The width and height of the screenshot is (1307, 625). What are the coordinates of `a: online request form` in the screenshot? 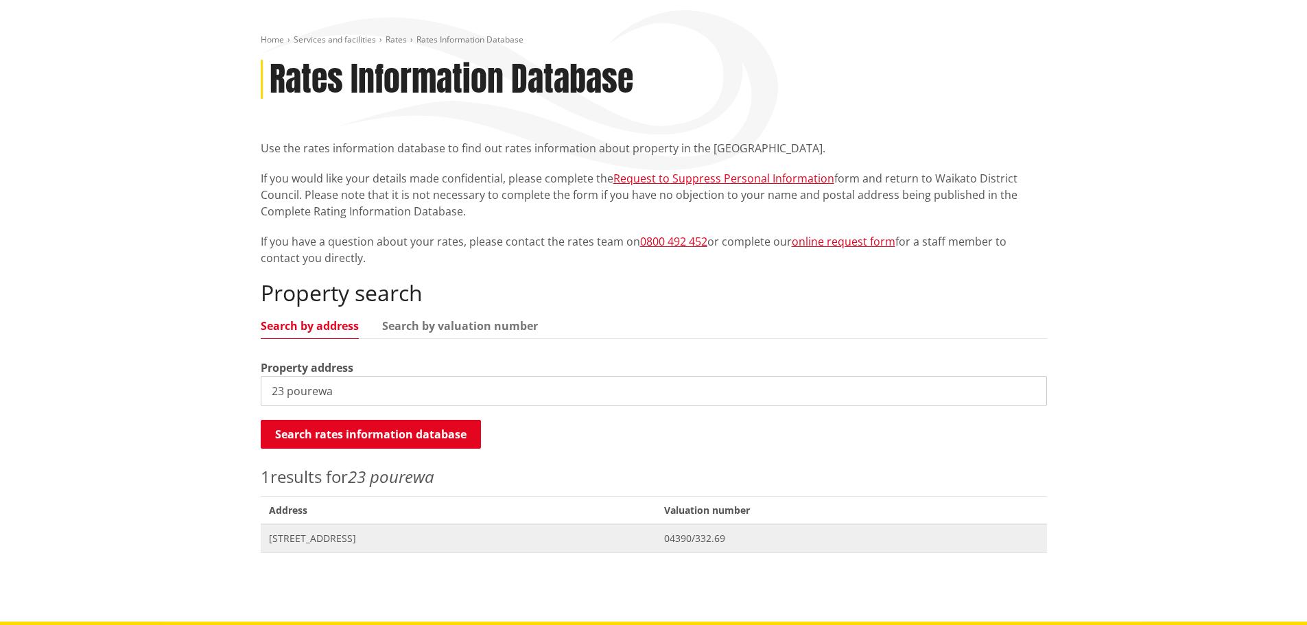 It's located at (843, 242).